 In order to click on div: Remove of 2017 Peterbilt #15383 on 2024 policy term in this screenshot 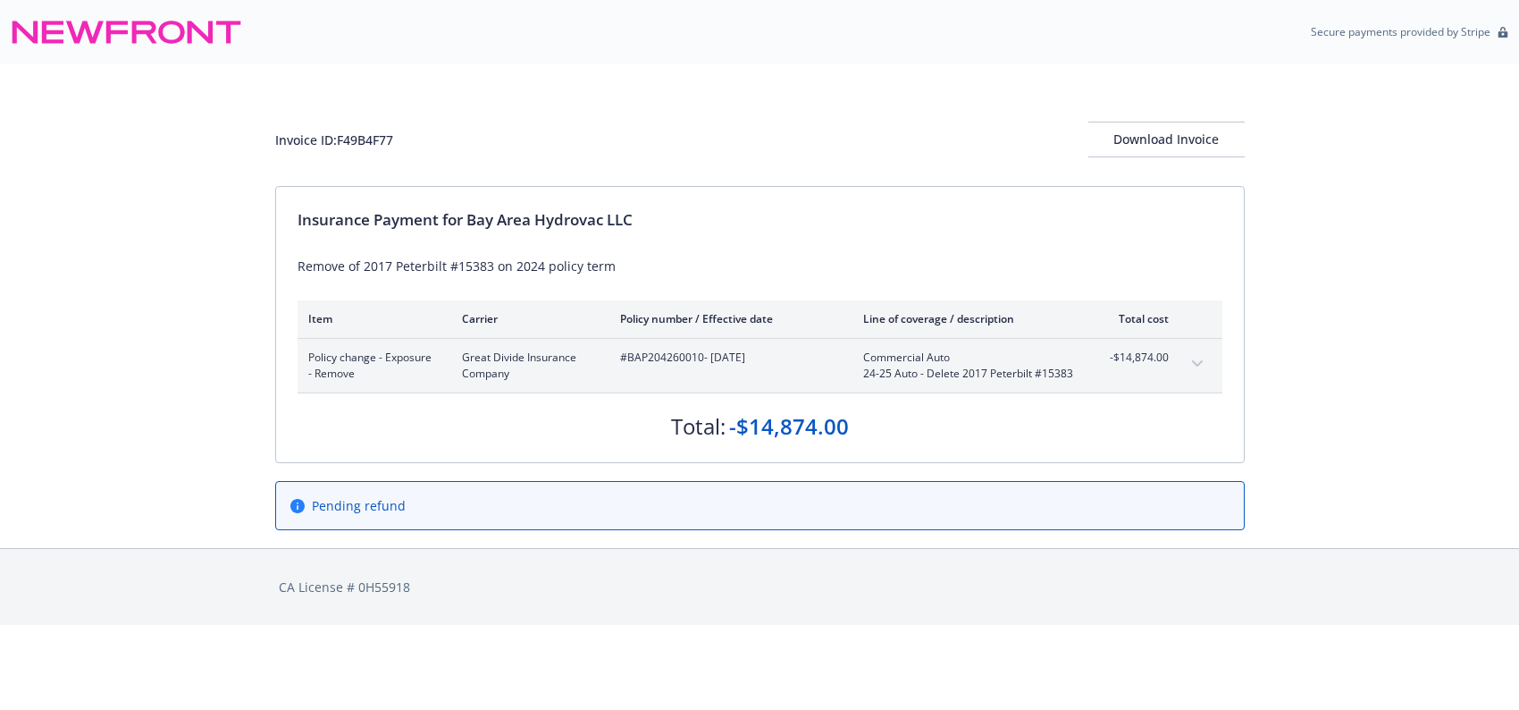, I will do `click(760, 265)`.